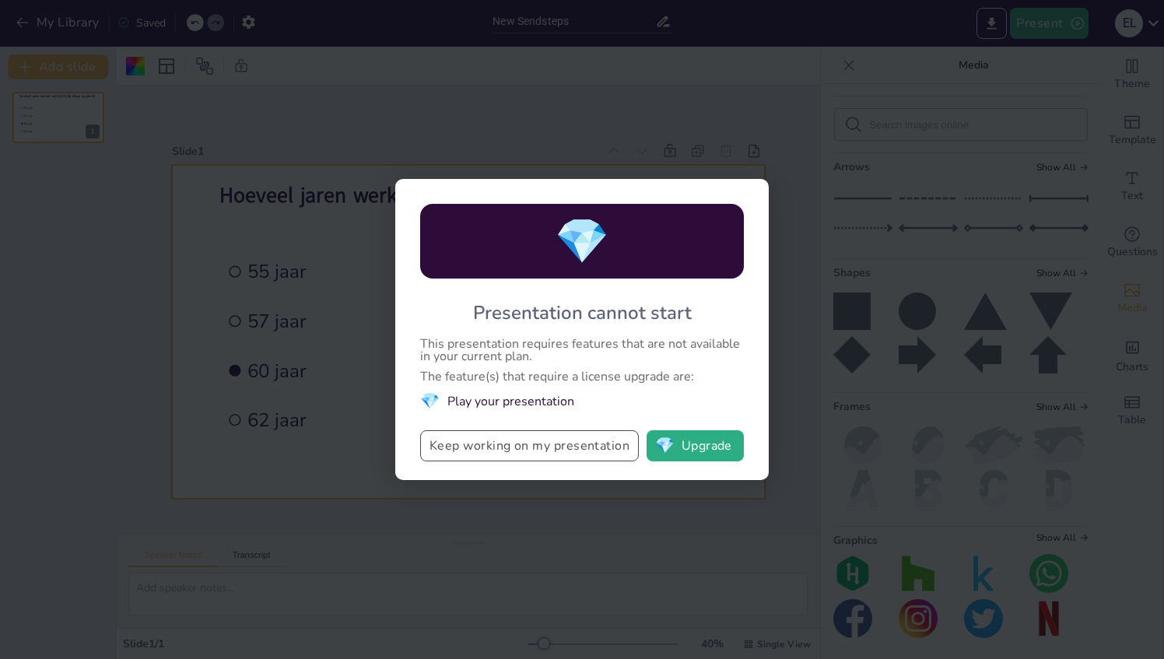  Describe the element at coordinates (582, 313) in the screenshot. I see `div: Presentation cannot start` at that location.